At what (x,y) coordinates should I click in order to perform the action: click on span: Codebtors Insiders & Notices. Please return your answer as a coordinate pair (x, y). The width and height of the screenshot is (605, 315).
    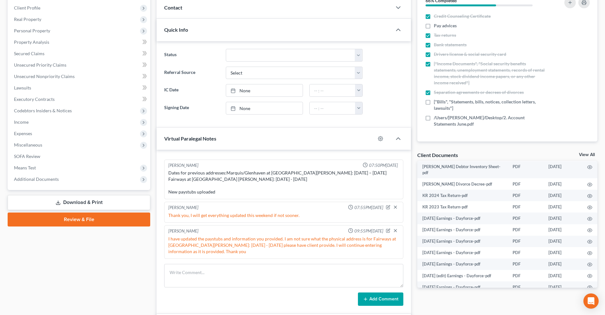
    Looking at the image, I should click on (43, 110).